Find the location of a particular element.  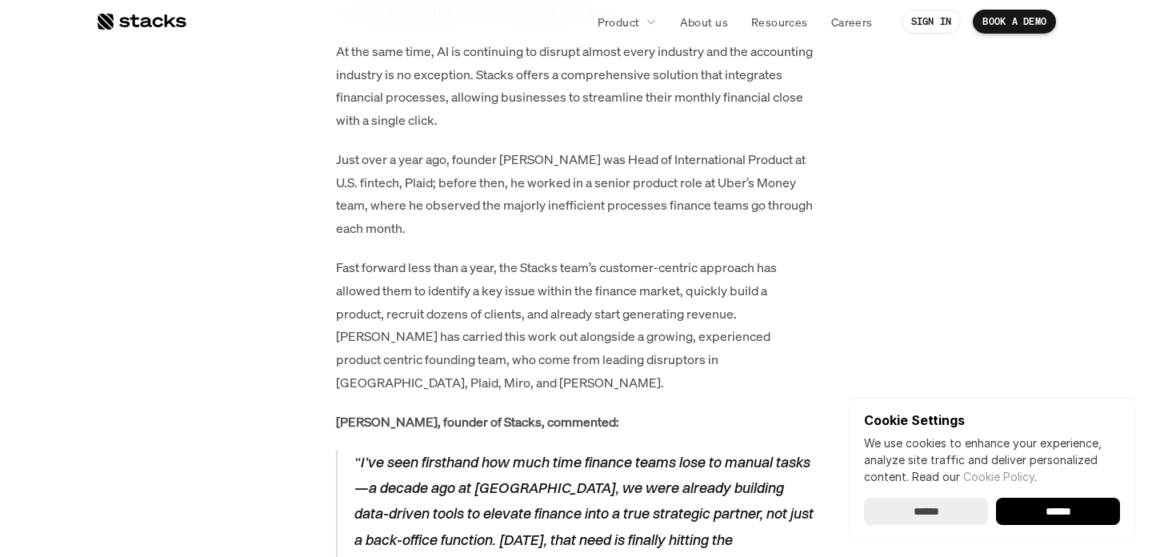

p: Fast forward less than a year, the Stacks team’s customer-centric approach has allowed them to id... is located at coordinates (576, 325).